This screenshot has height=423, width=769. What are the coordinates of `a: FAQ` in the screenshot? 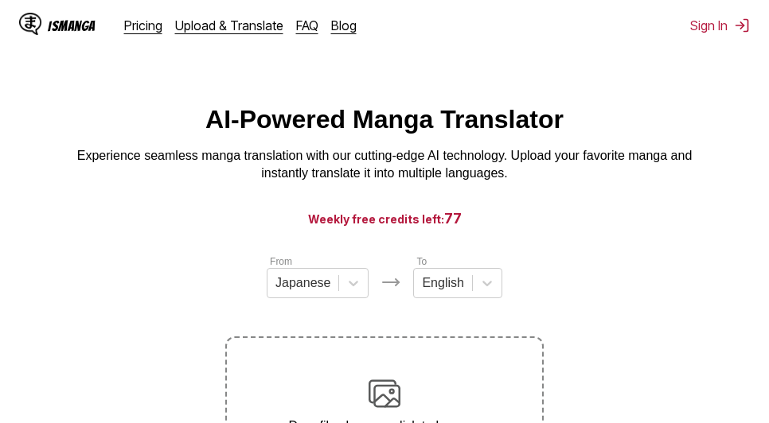 It's located at (307, 25).